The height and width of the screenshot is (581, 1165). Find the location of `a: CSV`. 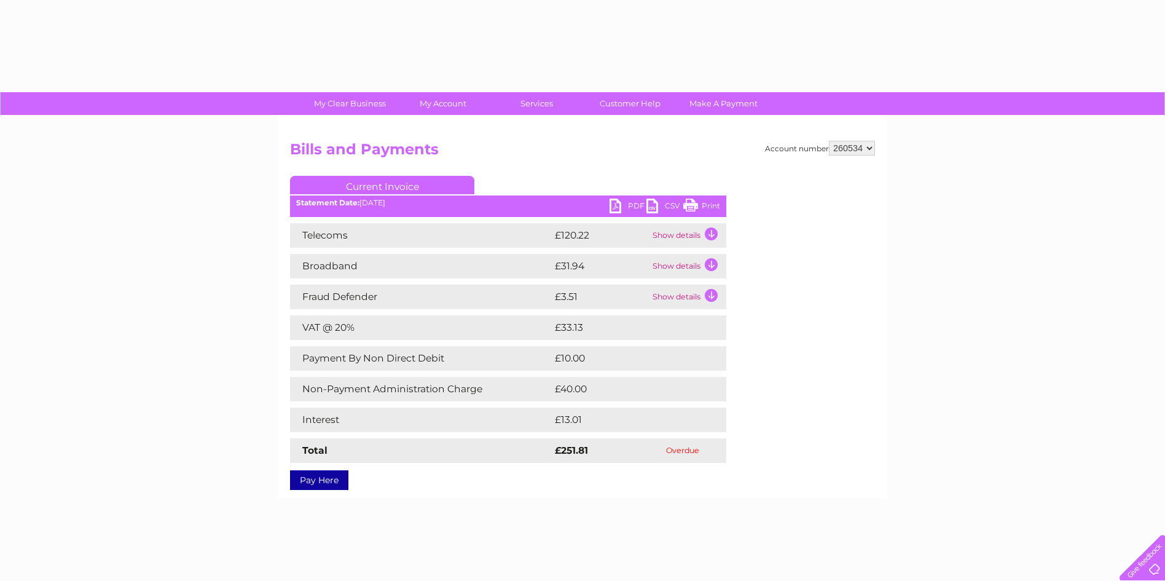

a: CSV is located at coordinates (665, 207).